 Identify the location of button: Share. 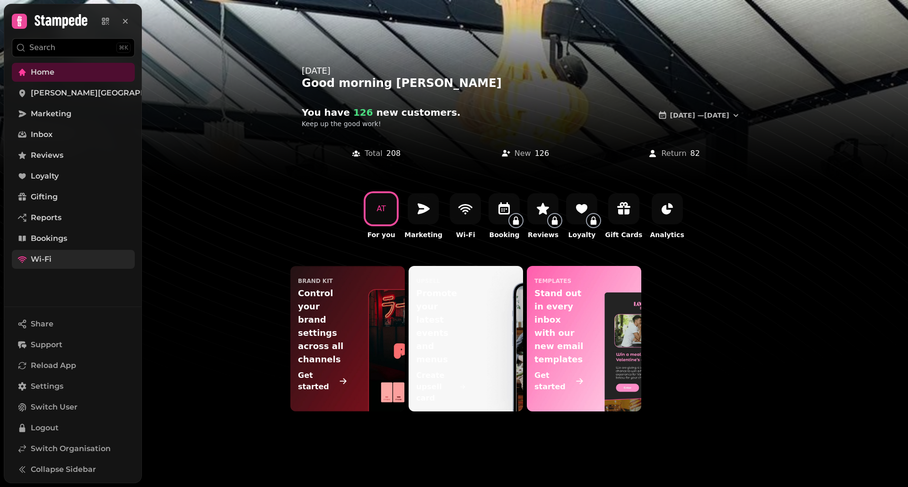
(73, 324).